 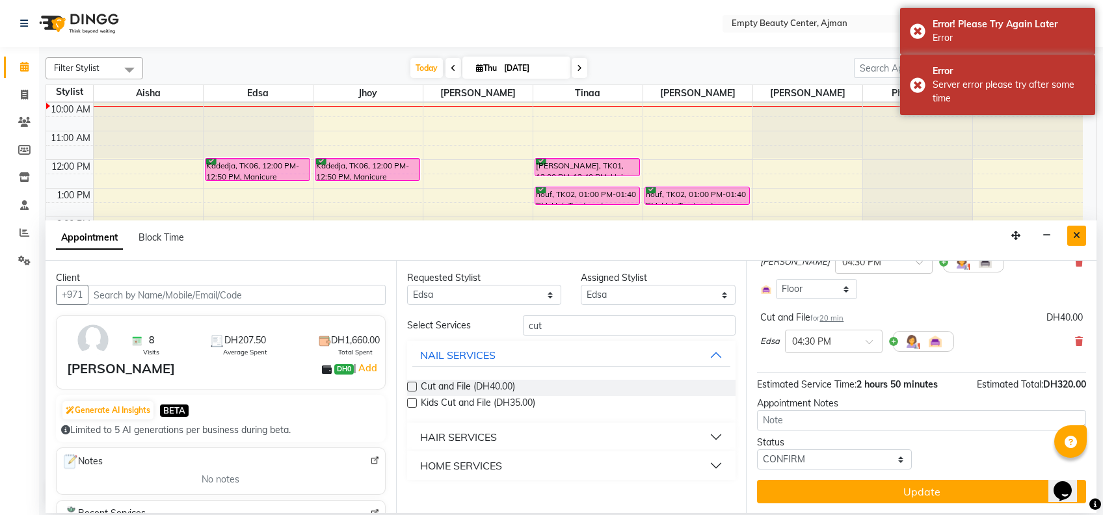 I want to click on input: Search by Name/Mobile/Email/Code, so click(x=237, y=295).